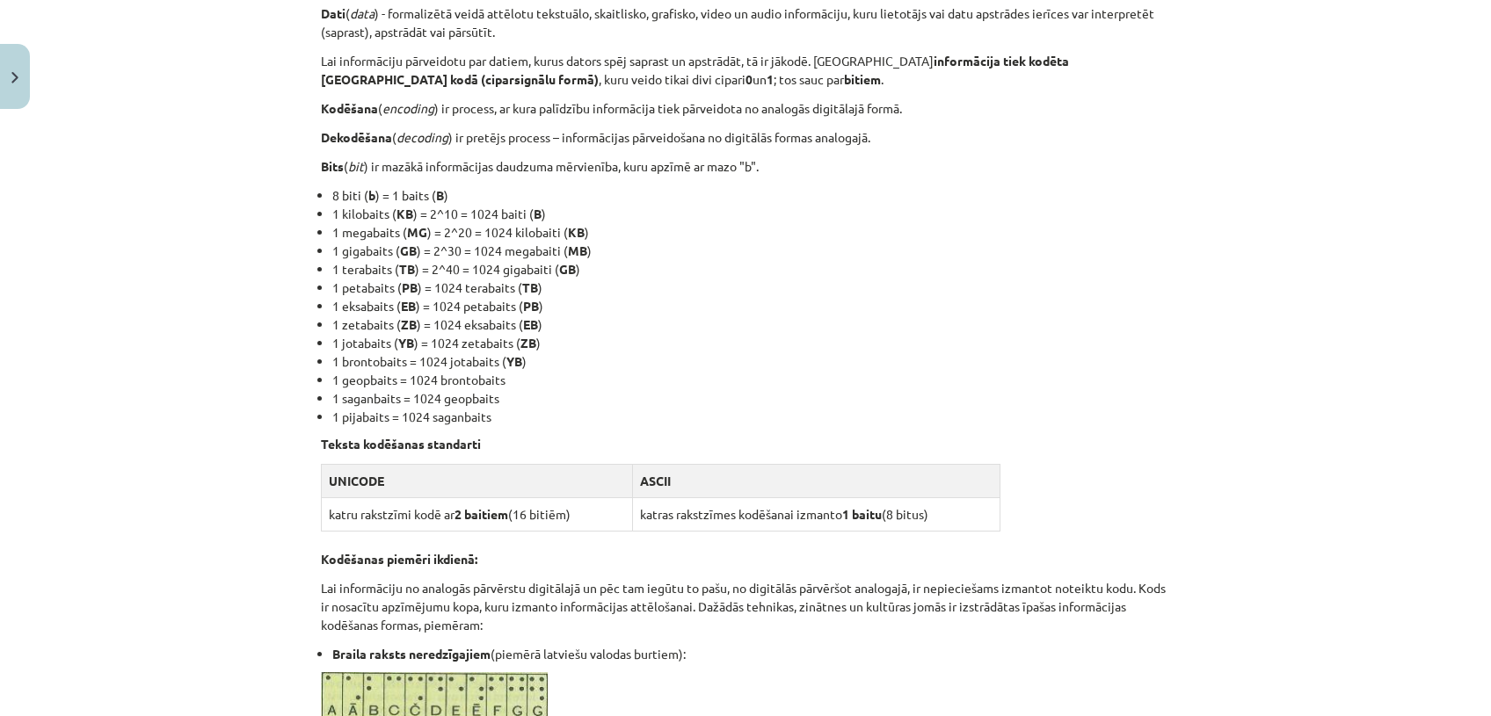 Image resolution: width=1491 pixels, height=716 pixels. What do you see at coordinates (399, 559) in the screenshot?
I see `strong: Kodēšanas piemēri ikdienā:` at bounding box center [399, 559].